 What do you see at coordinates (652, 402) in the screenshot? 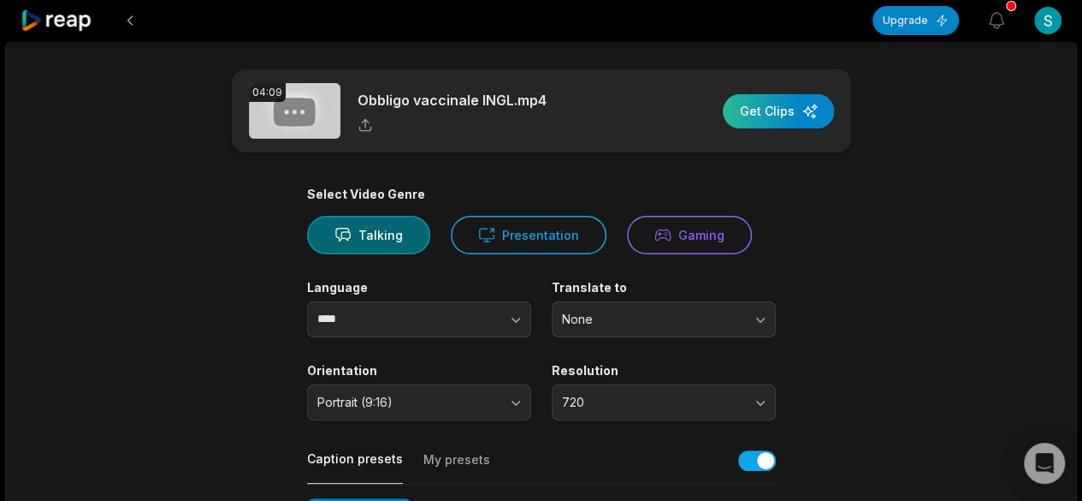
I see `span: 720` at bounding box center [652, 402].